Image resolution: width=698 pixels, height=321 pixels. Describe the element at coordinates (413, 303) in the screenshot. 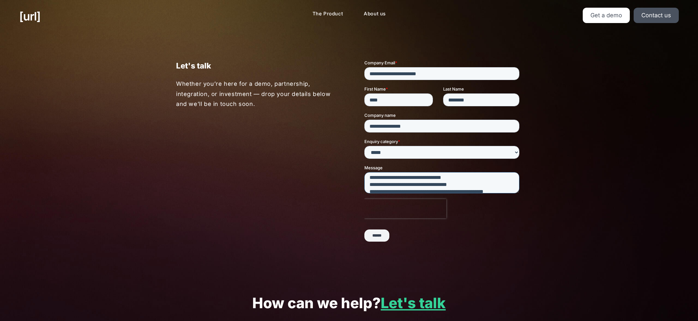

I see `a: Let's talk` at that location.